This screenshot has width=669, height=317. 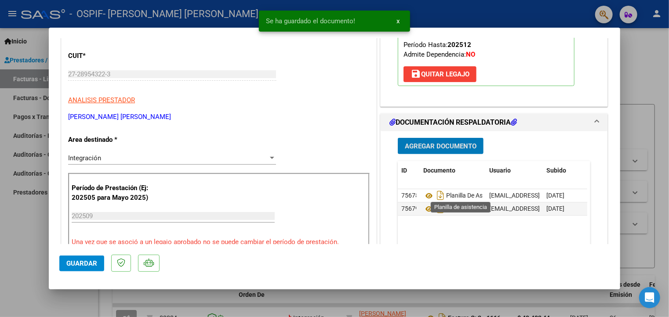 I want to click on span: ID, so click(x=404, y=170).